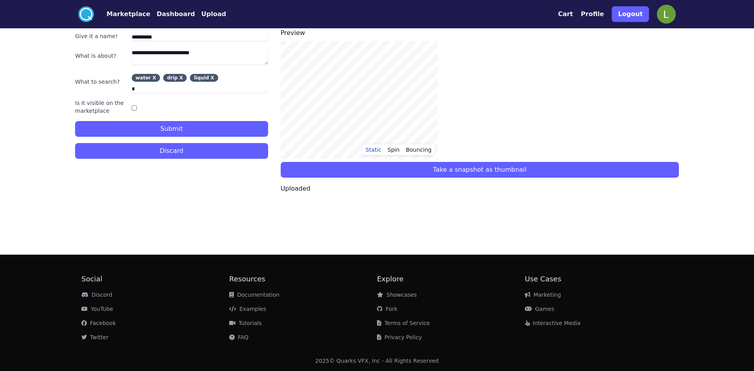 The height and width of the screenshot is (371, 754). Describe the element at coordinates (99, 323) in the screenshot. I see `a: Facebook` at that location.